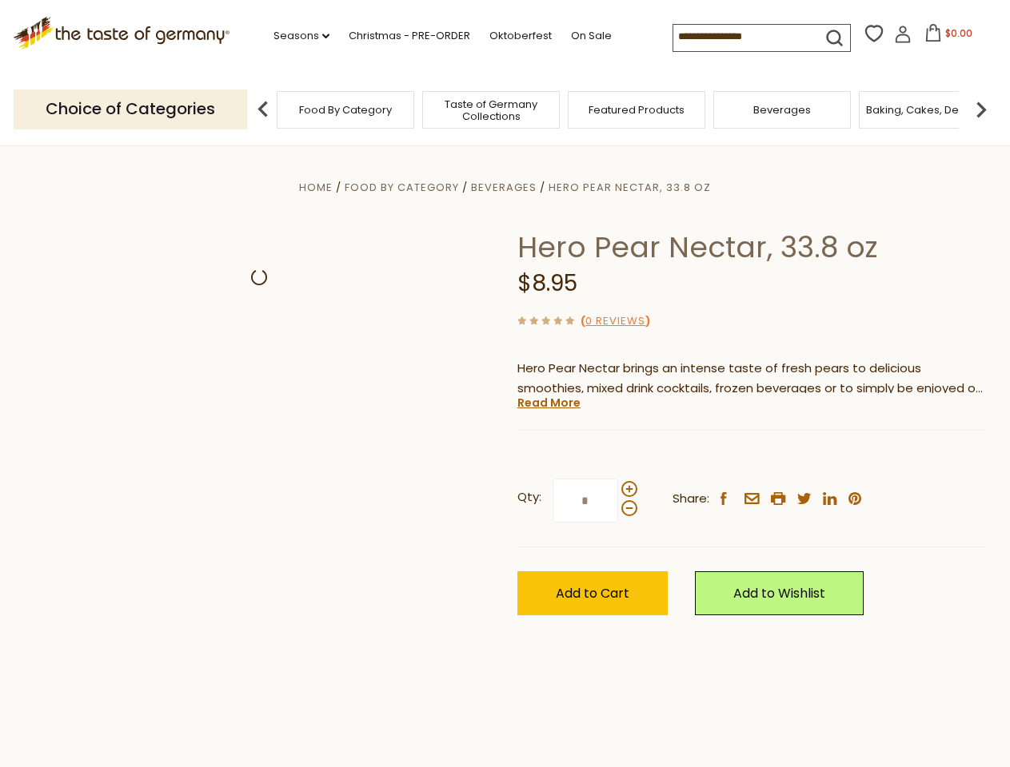 This screenshot has height=767, width=1010. What do you see at coordinates (636, 110) in the screenshot?
I see `span: Featured Products` at bounding box center [636, 110].